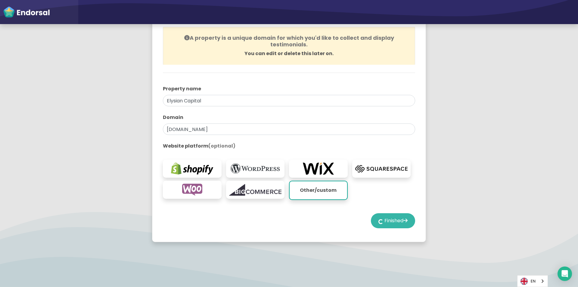 This screenshot has height=287, width=578. Describe the element at coordinates (289, 89) in the screenshot. I see `label: Property name` at that location.